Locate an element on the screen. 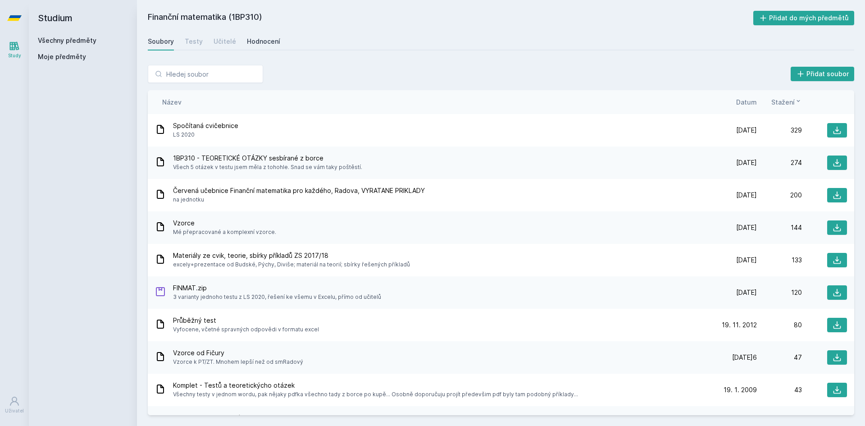 The height and width of the screenshot is (426, 865). input: Hledej soubor is located at coordinates (206, 74).